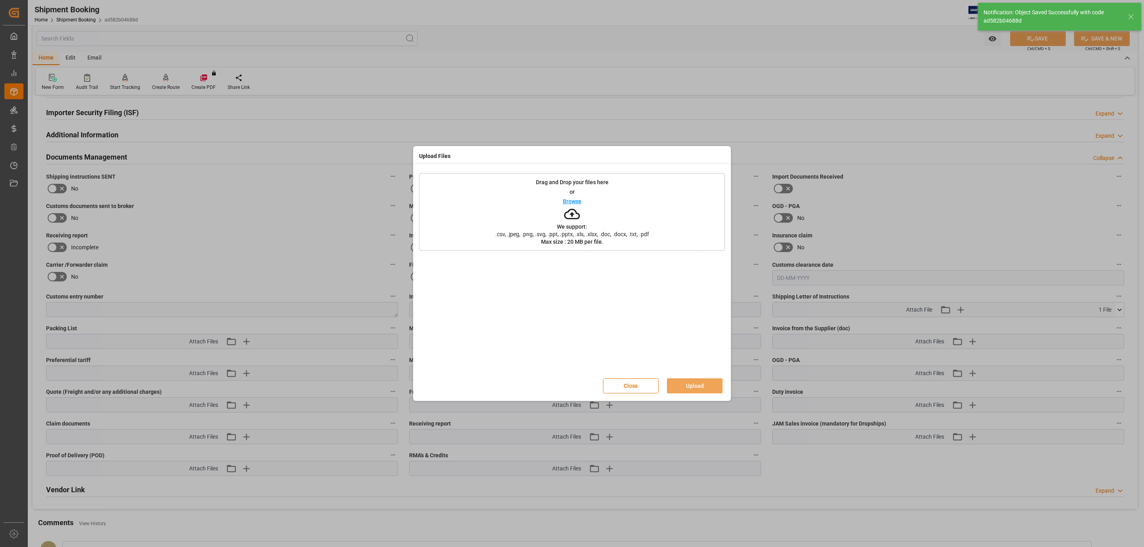 Image resolution: width=1144 pixels, height=547 pixels. What do you see at coordinates (572, 182) in the screenshot?
I see `p: Drag and Drop your files here` at bounding box center [572, 182].